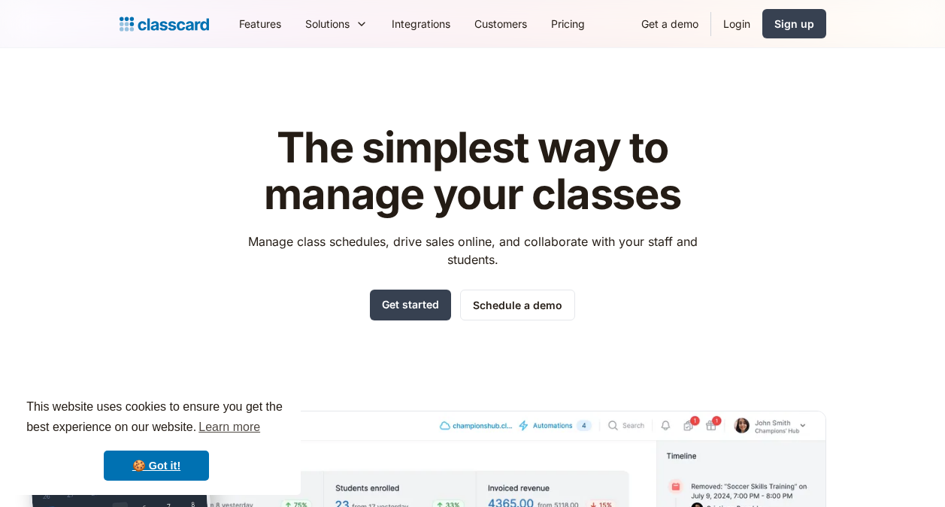 The width and height of the screenshot is (945, 507). What do you see at coordinates (164, 24) in the screenshot?
I see `a: home` at bounding box center [164, 24].